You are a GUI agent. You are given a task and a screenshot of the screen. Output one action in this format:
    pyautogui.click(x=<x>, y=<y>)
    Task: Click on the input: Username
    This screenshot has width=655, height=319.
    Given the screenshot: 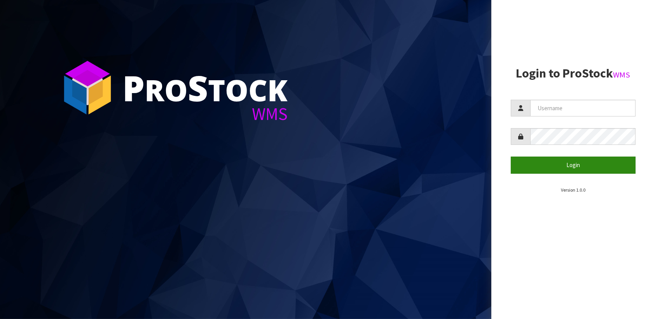 What is the action you would take?
    pyautogui.click(x=583, y=108)
    